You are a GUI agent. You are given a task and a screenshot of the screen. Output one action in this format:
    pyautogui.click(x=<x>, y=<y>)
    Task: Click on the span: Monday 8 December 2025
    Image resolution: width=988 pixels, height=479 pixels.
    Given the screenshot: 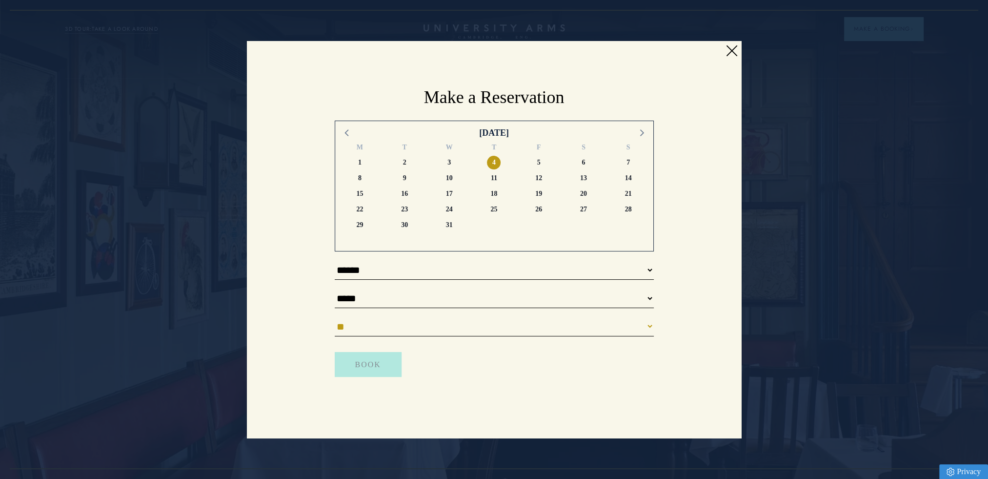 What is the action you would take?
    pyautogui.click(x=360, y=178)
    